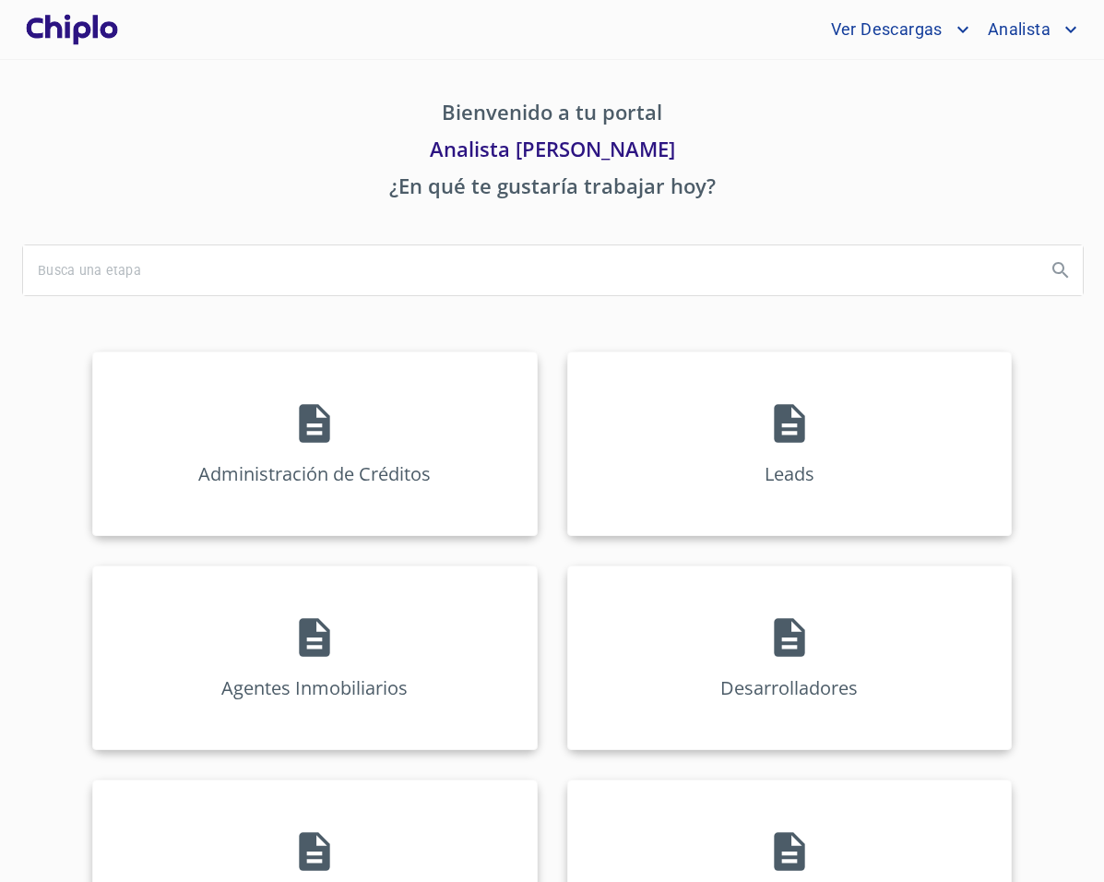  I want to click on button: Search, so click(1061, 270).